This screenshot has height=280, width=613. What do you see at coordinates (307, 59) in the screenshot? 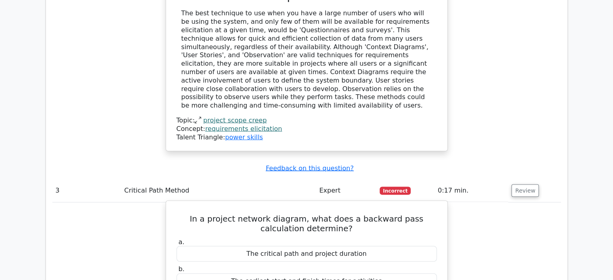
I see `div: The best technique to use when you have a large number of users who will be using the system, and...` at bounding box center [307, 59].